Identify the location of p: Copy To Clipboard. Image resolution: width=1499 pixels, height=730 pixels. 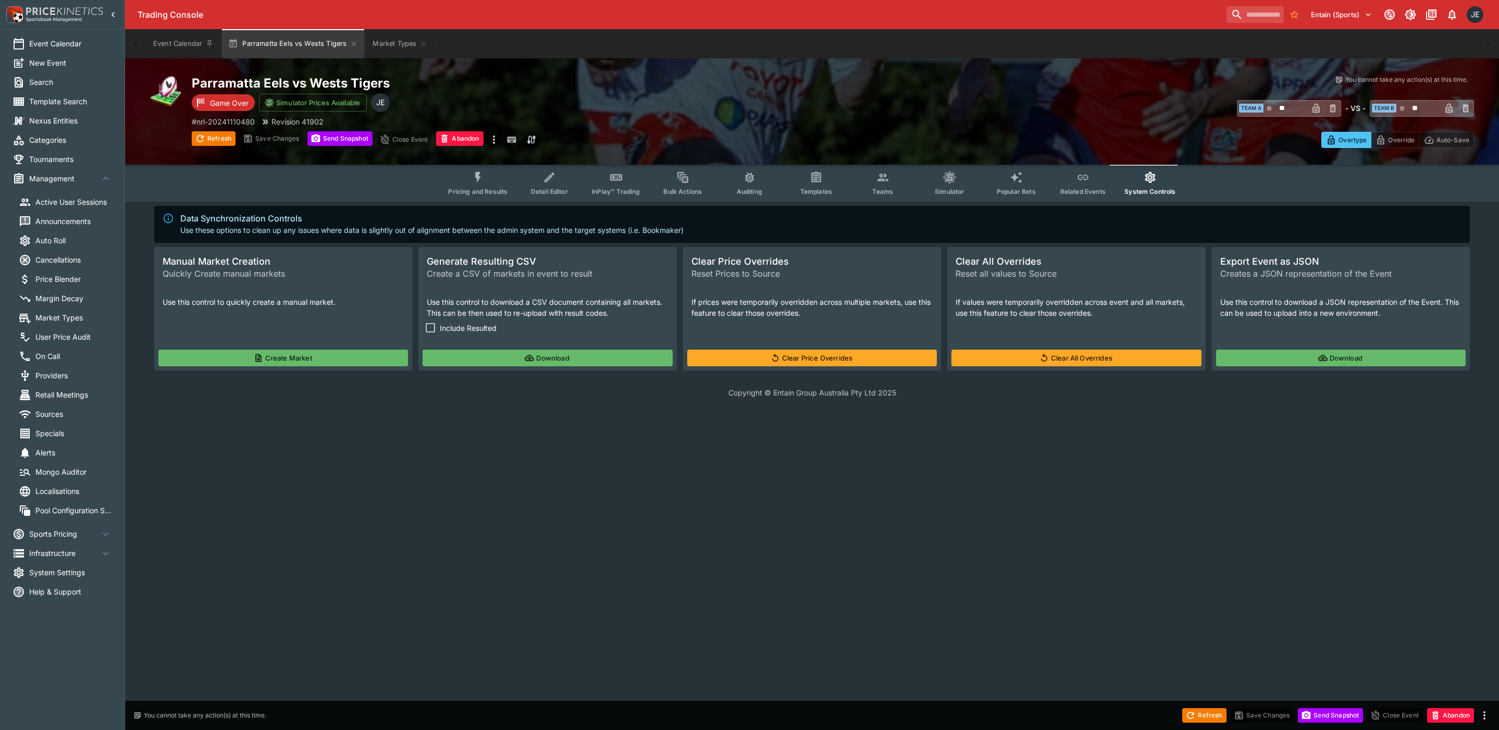
(223, 121).